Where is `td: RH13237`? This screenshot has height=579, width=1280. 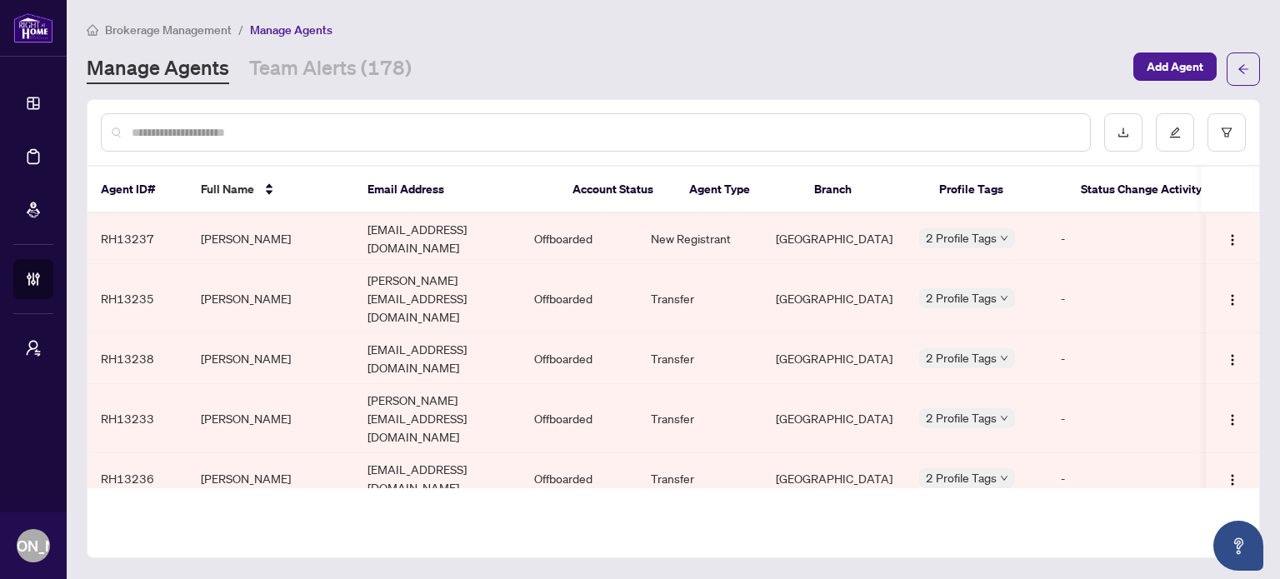
td: RH13237 is located at coordinates (138, 238).